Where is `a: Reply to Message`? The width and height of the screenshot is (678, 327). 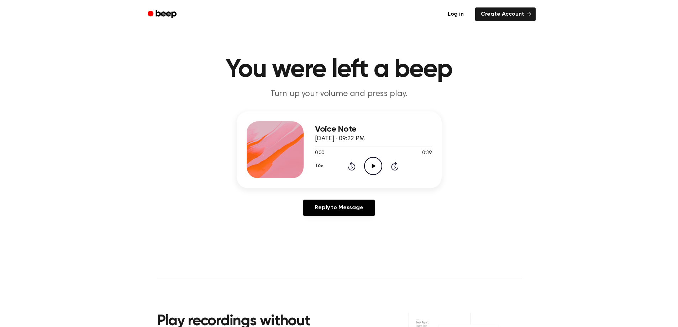
a: Reply to Message is located at coordinates (339, 208).